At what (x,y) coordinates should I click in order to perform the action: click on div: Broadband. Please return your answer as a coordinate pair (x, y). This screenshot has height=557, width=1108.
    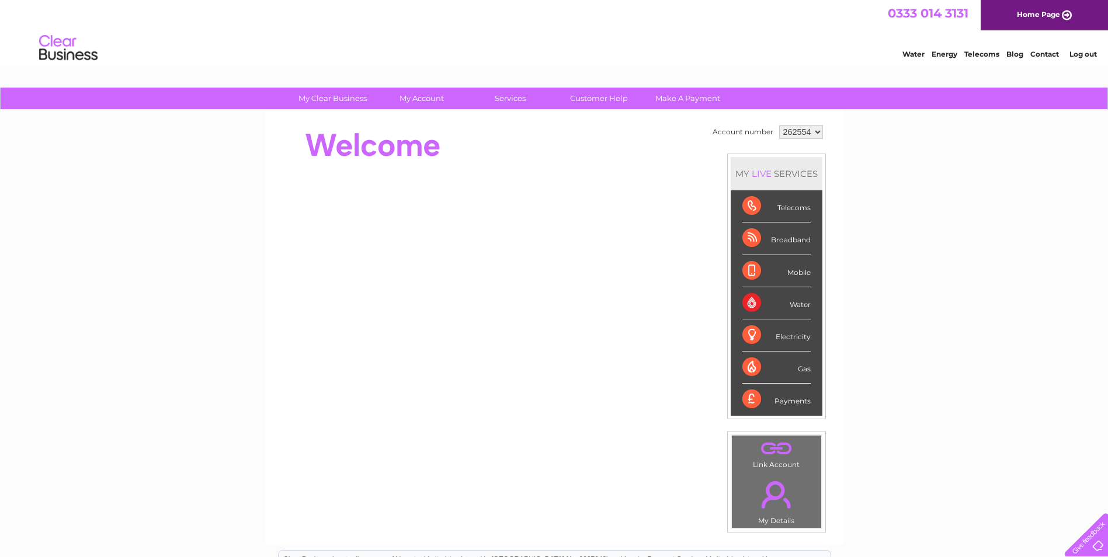
    Looking at the image, I should click on (776, 238).